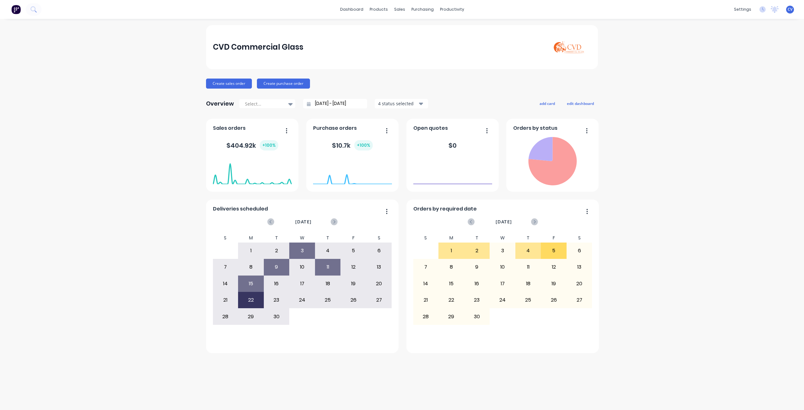 The image size is (804, 410). I want to click on div: $ 404.92k, so click(252, 145).